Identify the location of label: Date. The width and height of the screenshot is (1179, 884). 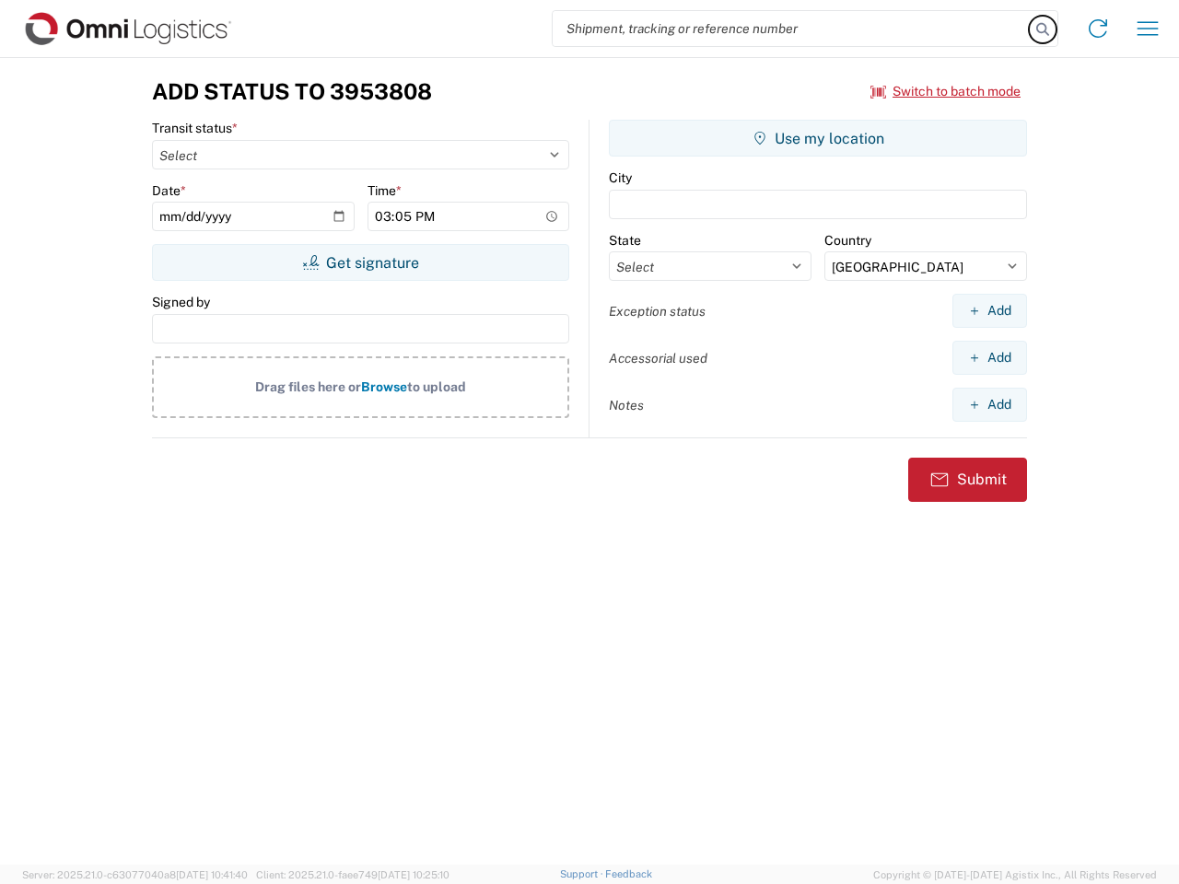
(169, 191).